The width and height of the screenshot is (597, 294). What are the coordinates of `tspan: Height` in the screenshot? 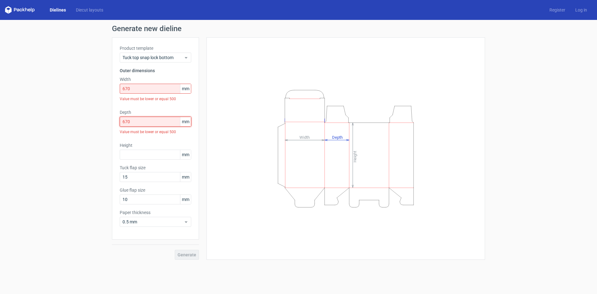 It's located at (355, 156).